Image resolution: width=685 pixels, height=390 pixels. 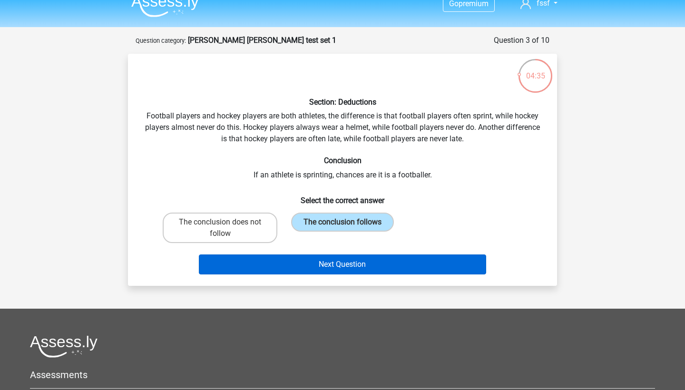 What do you see at coordinates (343, 102) in the screenshot?
I see `h6: Section: Deductions` at bounding box center [343, 102].